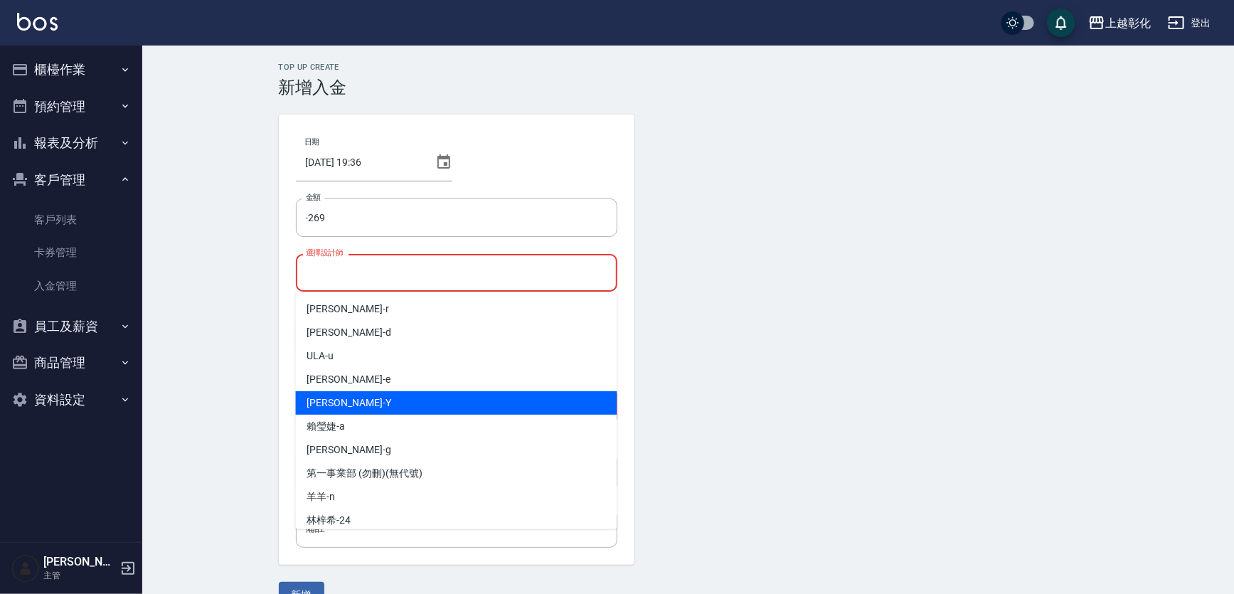  I want to click on button: 預約管理, so click(71, 107).